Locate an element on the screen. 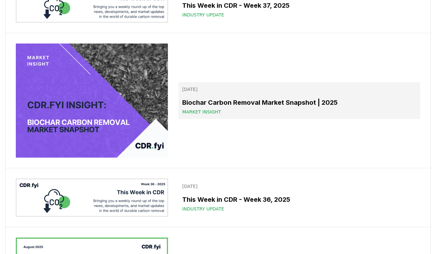 The image size is (436, 254). h3: Biochar Carbon Removal Market Snapshot | 2025 is located at coordinates (299, 102).